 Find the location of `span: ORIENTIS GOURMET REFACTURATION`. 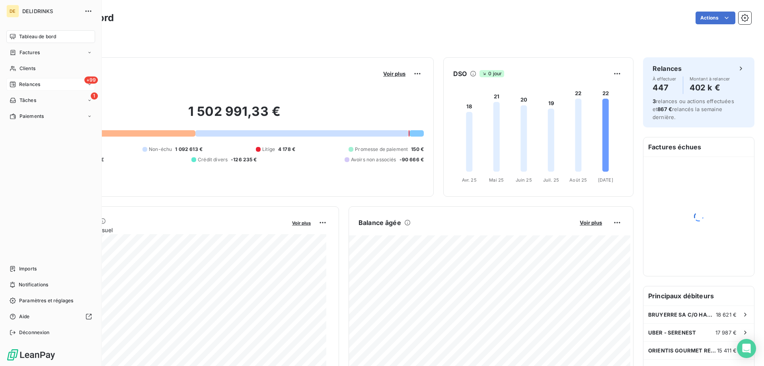

span: ORIENTIS GOURMET REFACTURATION is located at coordinates (682, 350).